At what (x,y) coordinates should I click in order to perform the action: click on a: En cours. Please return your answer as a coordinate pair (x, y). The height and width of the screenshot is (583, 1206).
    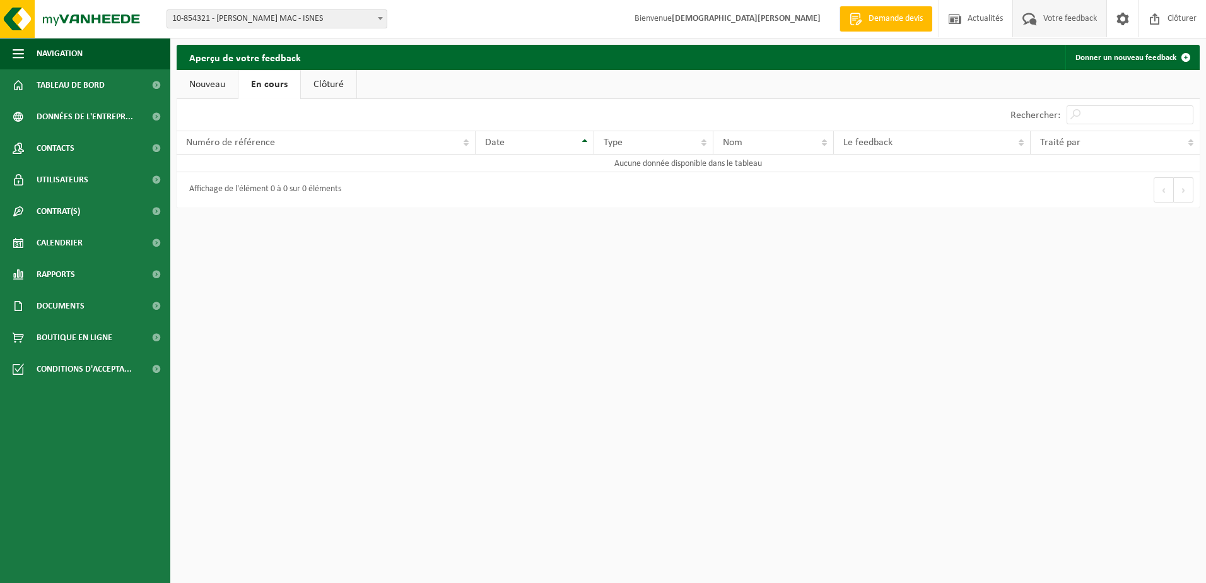
    Looking at the image, I should click on (269, 84).